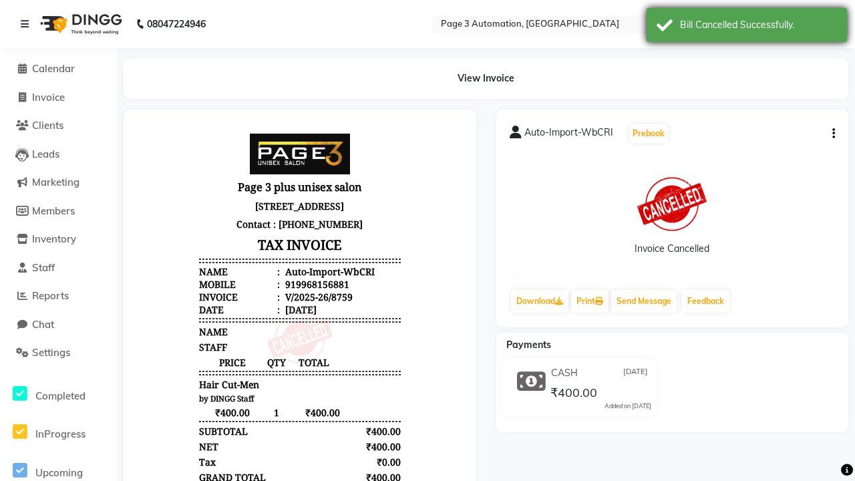  I want to click on span: STAFF, so click(76, 224).